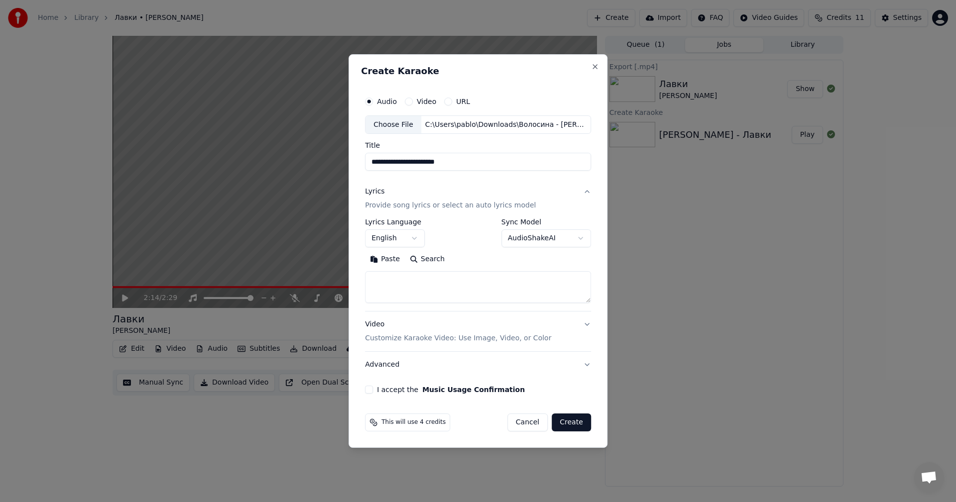 Image resolution: width=956 pixels, height=502 pixels. I want to click on button: Paste, so click(385, 260).